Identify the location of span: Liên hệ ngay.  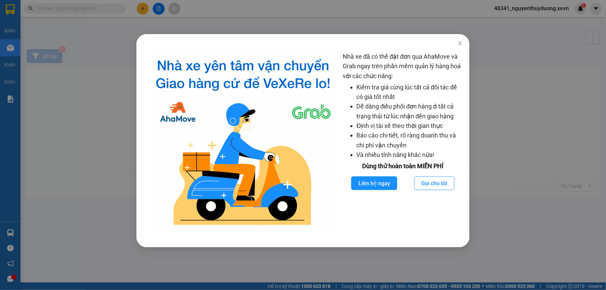
(374, 183).